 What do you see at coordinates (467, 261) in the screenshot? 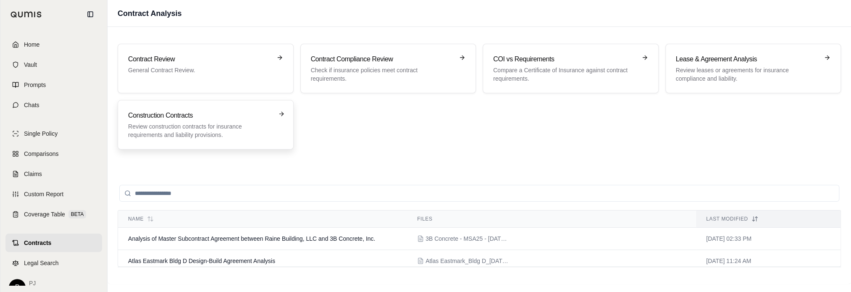
I see `span: Atlas Eastmark_Bldg D_03-18-2025.pdf` at bounding box center [467, 261].